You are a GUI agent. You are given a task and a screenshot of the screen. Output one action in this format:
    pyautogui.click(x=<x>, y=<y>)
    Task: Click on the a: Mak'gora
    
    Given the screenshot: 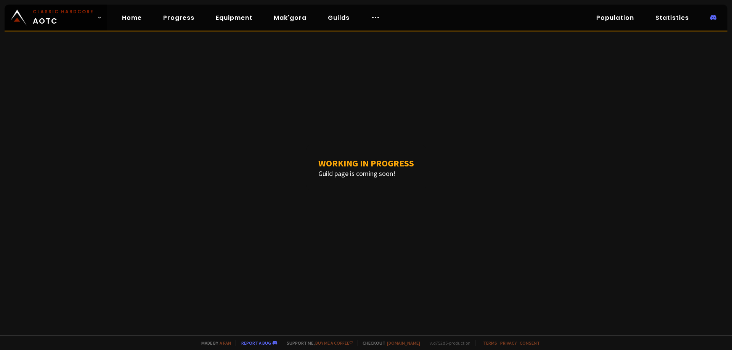 What is the action you would take?
    pyautogui.click(x=290, y=18)
    